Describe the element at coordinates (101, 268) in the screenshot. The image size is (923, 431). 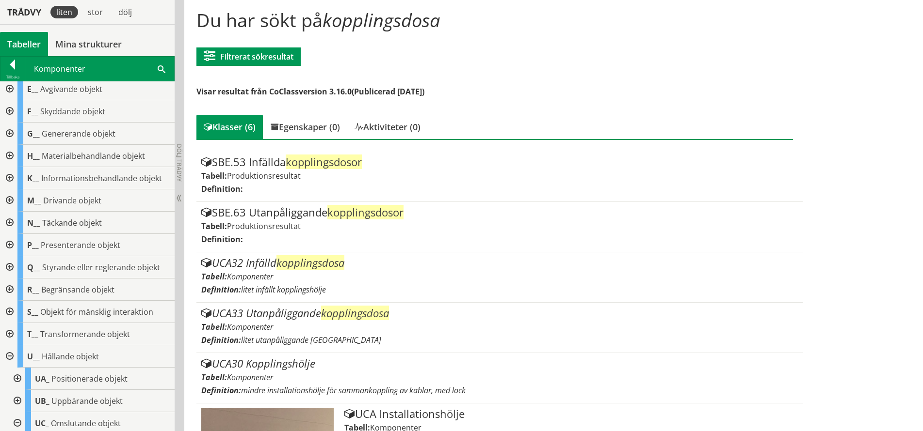
I see `span: Styrande eller reglerande objekt` at that location.